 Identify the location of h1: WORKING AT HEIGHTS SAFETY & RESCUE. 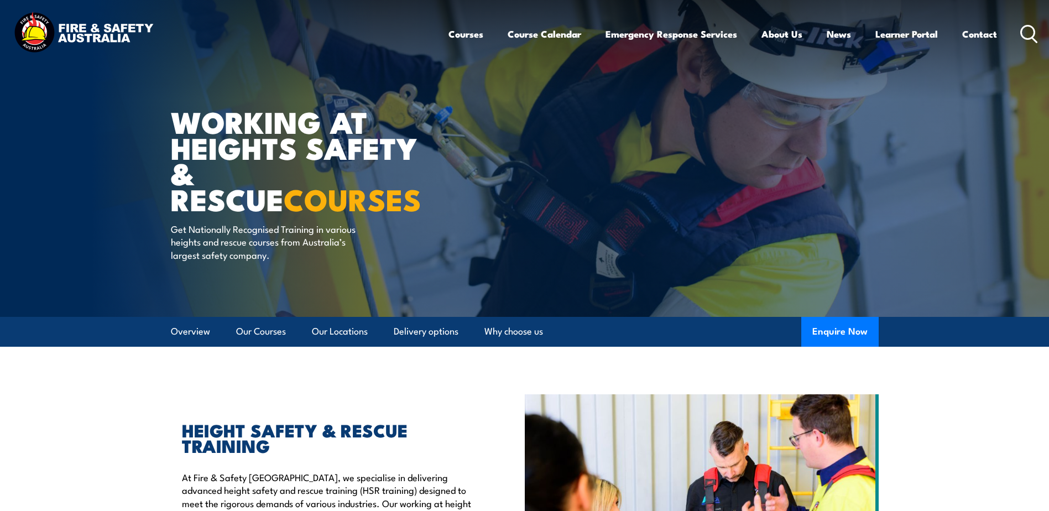
(308, 160).